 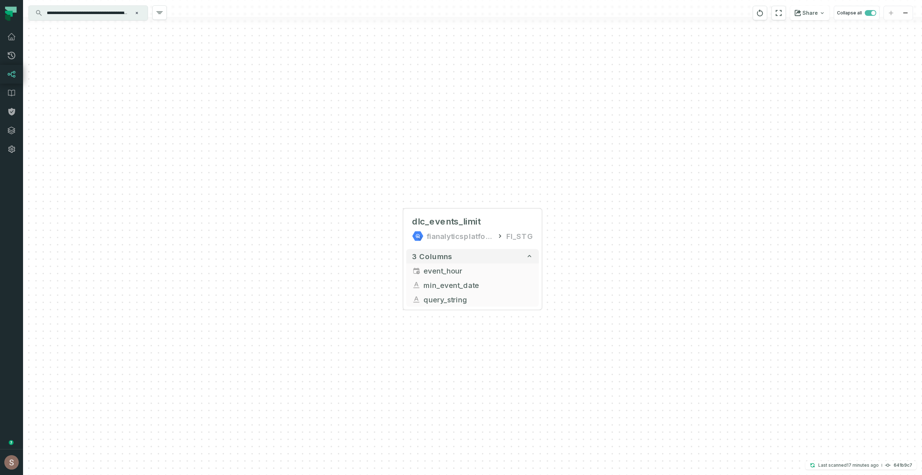 I want to click on div: fianalyticsplatform, so click(x=460, y=236).